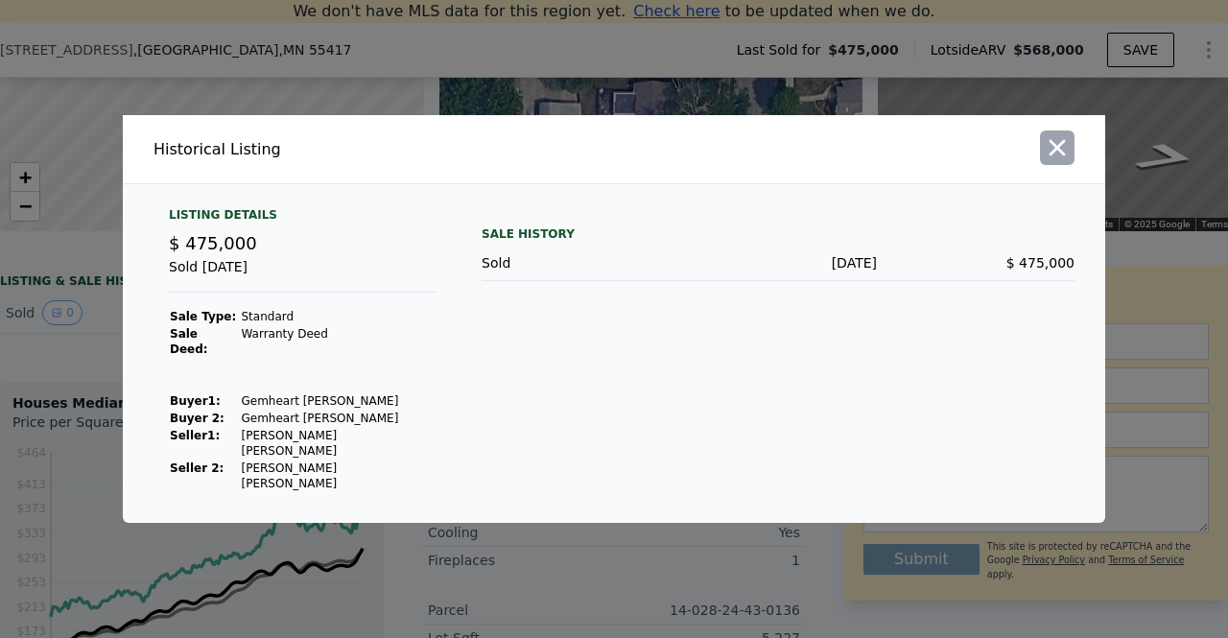 Image resolution: width=1228 pixels, height=638 pixels. What do you see at coordinates (338, 317) in the screenshot?
I see `td: Standard` at bounding box center [338, 317].